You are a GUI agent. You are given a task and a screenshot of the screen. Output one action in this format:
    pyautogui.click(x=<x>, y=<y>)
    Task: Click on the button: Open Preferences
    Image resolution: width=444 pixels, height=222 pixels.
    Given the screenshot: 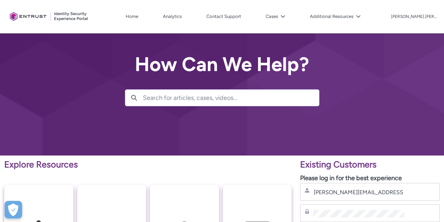 What is the action you would take?
    pyautogui.click(x=13, y=209)
    